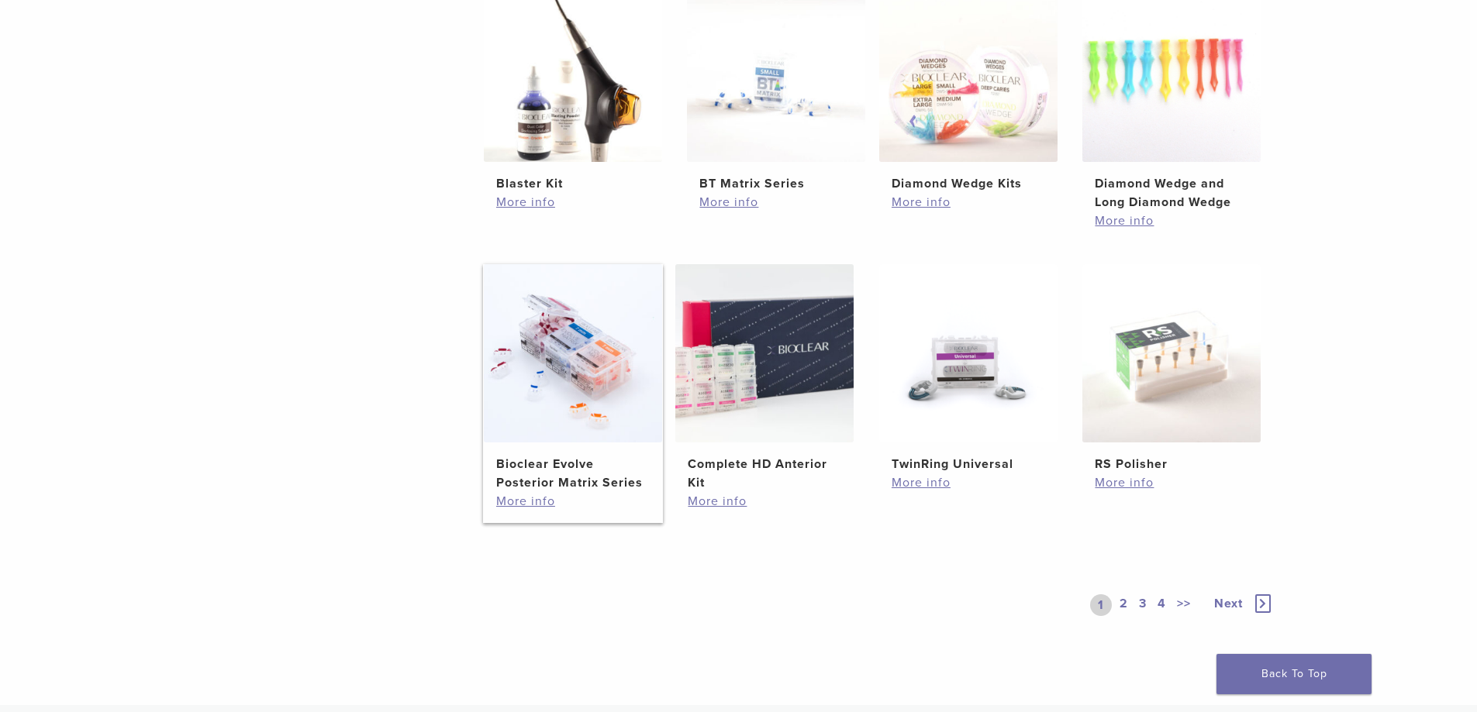 The height and width of the screenshot is (712, 1477). Describe the element at coordinates (1143, 606) in the screenshot. I see `a: 3` at that location.